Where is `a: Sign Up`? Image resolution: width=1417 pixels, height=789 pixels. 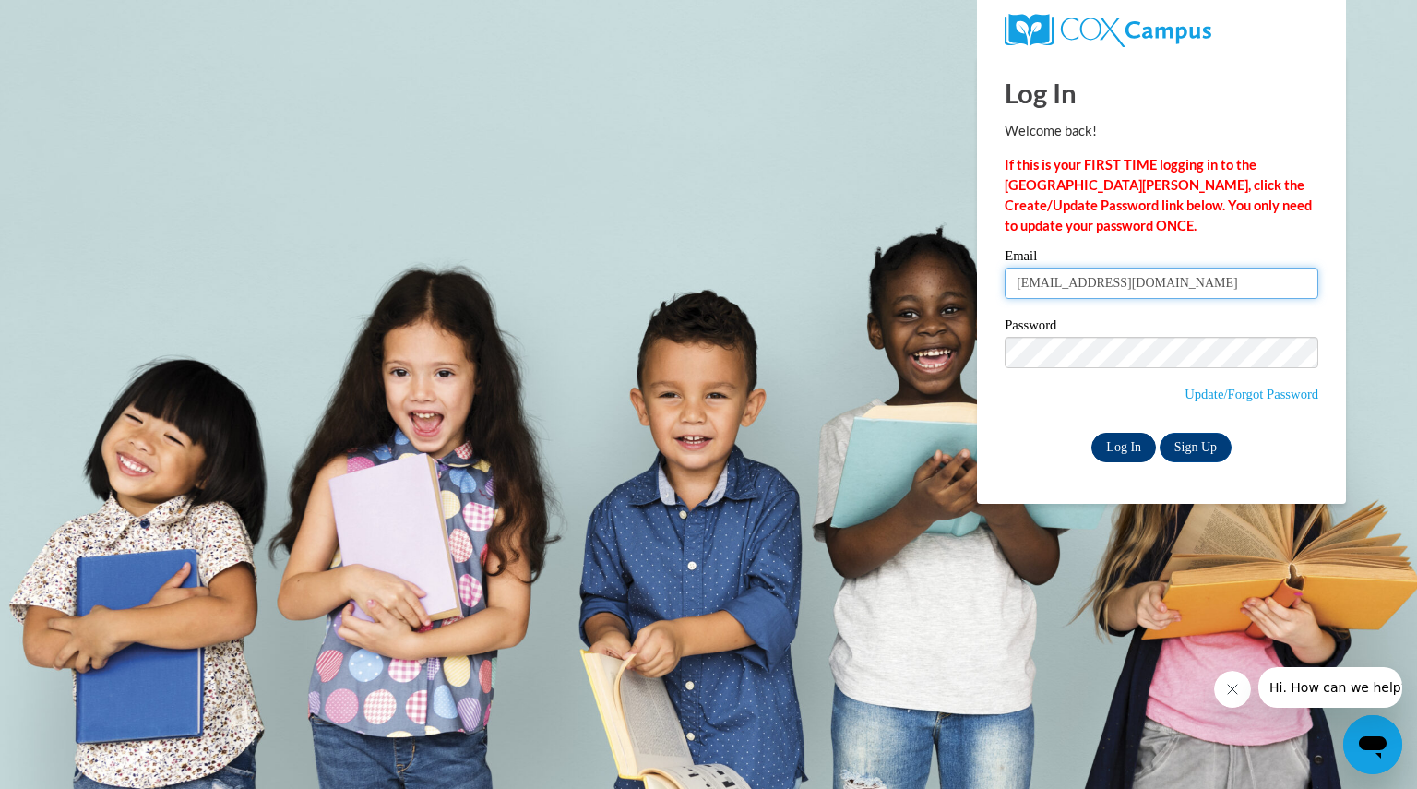 a: Sign Up is located at coordinates (1196, 448).